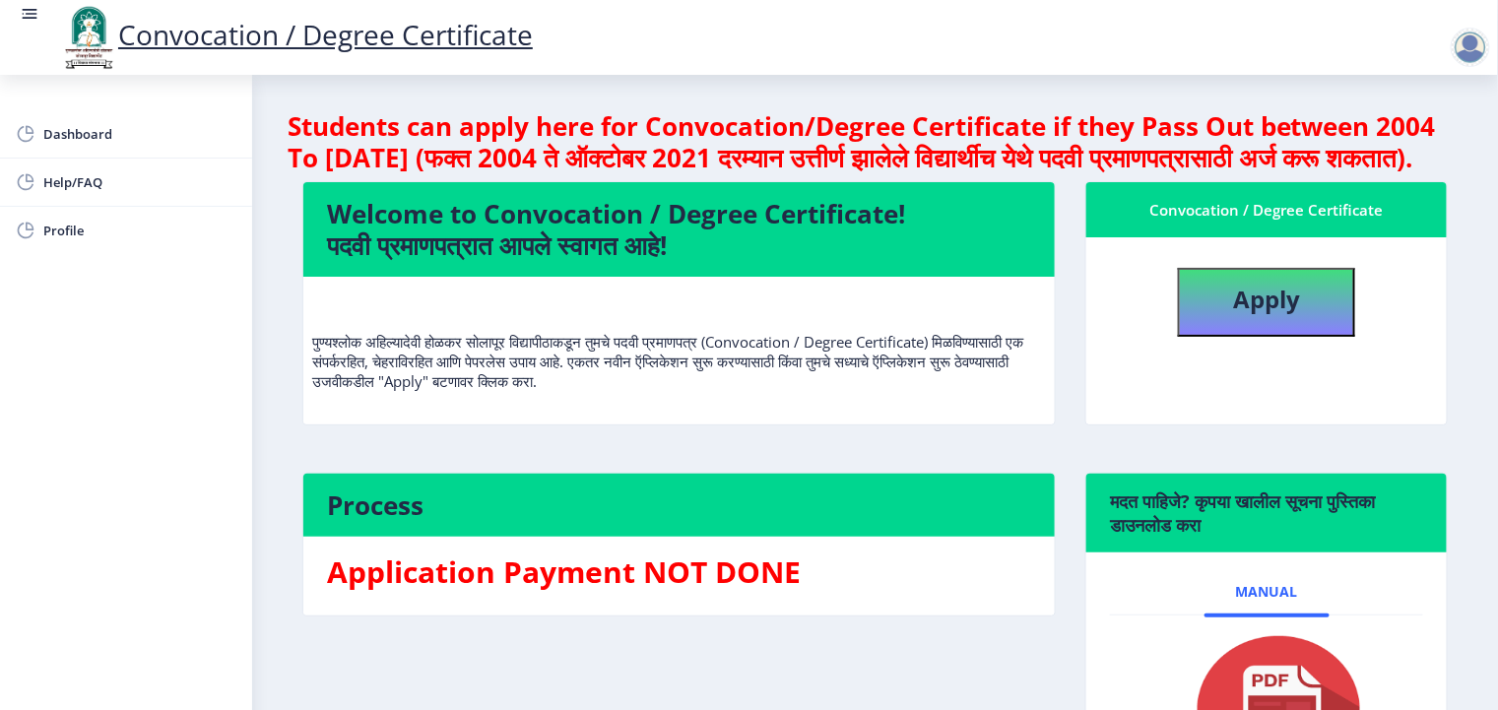  What do you see at coordinates (874, 142) in the screenshot?
I see `h4: Students can apply here for Convocation/Degree Certificate if they Pass Out between 2004 To [DATE...` at bounding box center [874, 142].